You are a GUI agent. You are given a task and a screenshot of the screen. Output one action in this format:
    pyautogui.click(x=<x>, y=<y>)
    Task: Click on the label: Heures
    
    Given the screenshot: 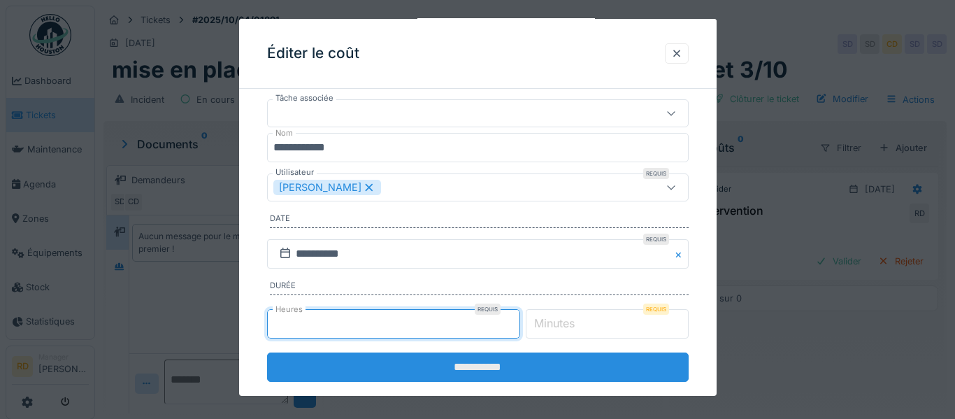 What is the action you would take?
    pyautogui.click(x=289, y=309)
    